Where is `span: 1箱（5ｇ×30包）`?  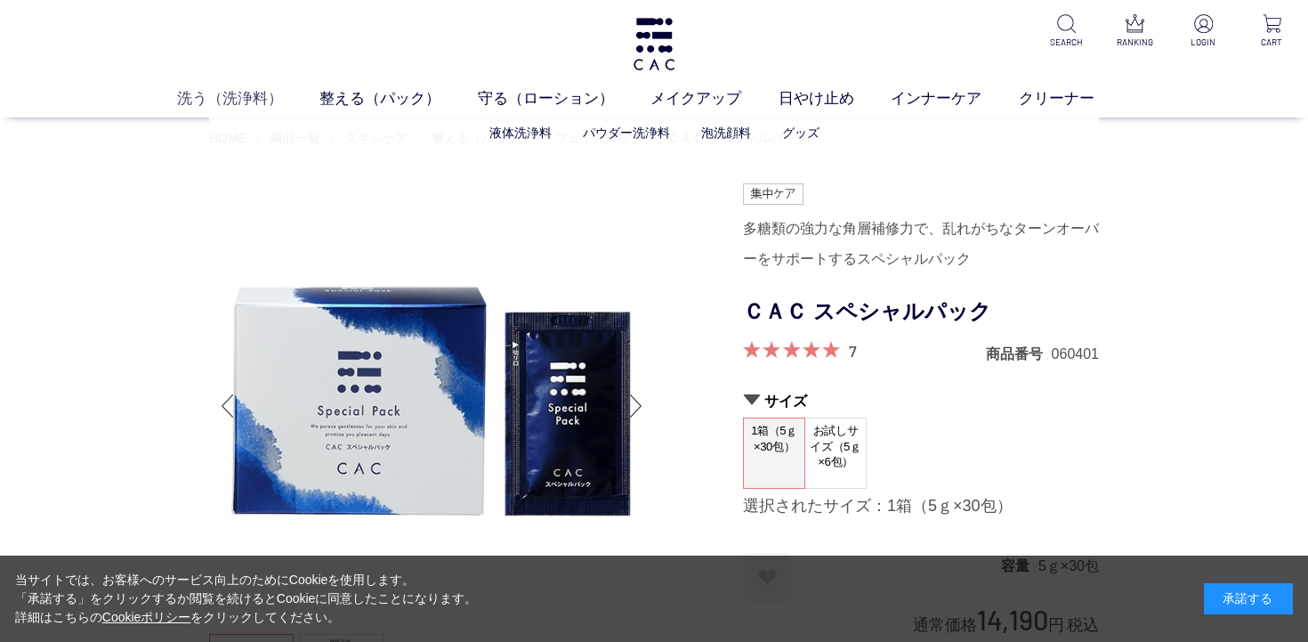
span: 1箱（5ｇ×30包） is located at coordinates (774, 443).